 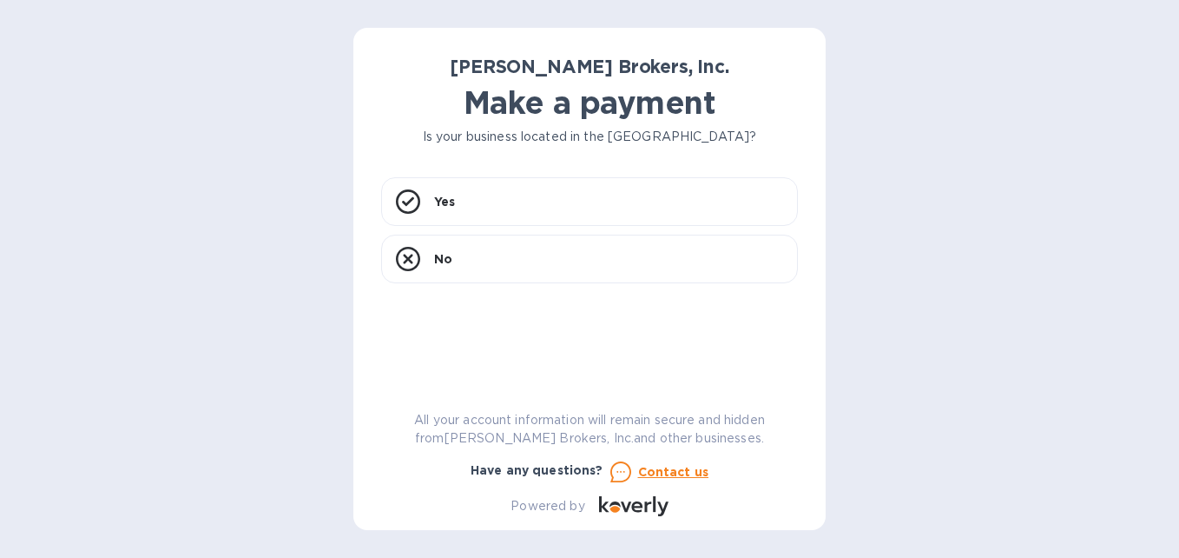 I want to click on p: Powered by, so click(x=547, y=505).